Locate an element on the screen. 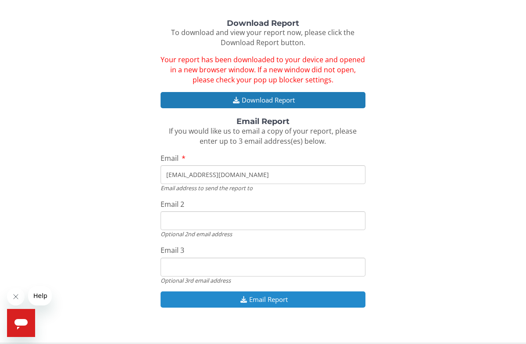 This screenshot has height=344, width=526. strong: Email Report is located at coordinates (263, 122).